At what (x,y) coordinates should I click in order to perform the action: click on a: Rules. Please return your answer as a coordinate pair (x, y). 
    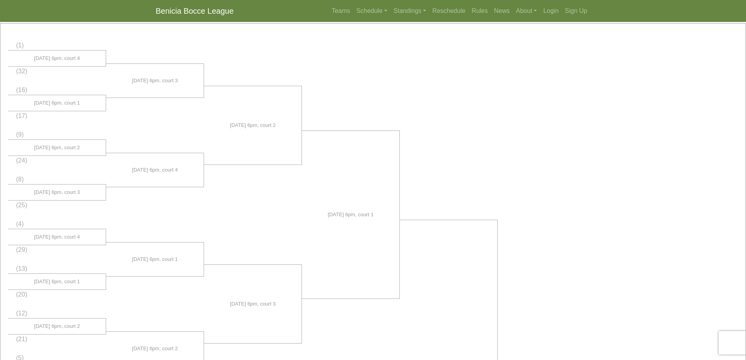
    Looking at the image, I should click on (480, 11).